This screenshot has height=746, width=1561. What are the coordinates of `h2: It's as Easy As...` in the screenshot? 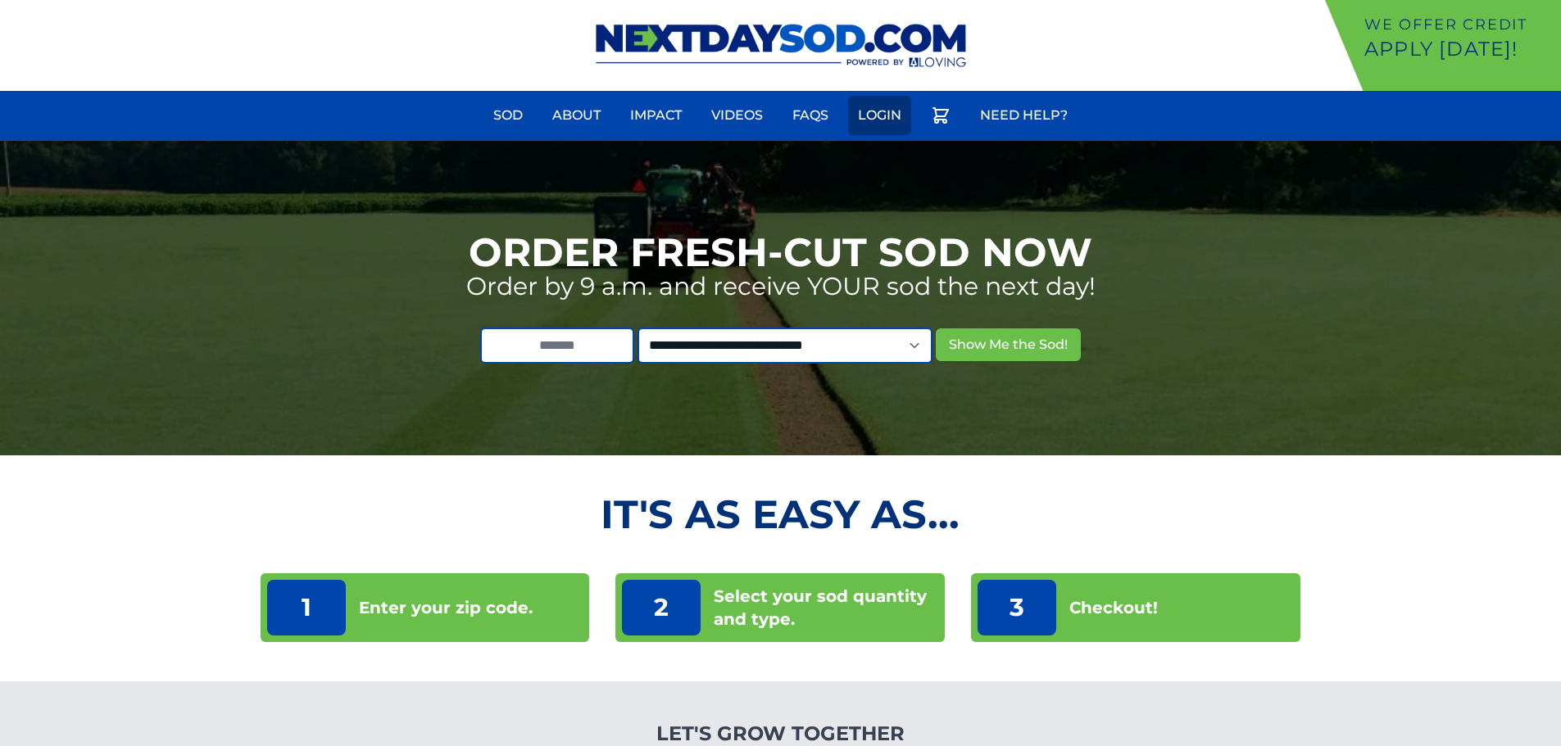 It's located at (781, 514).